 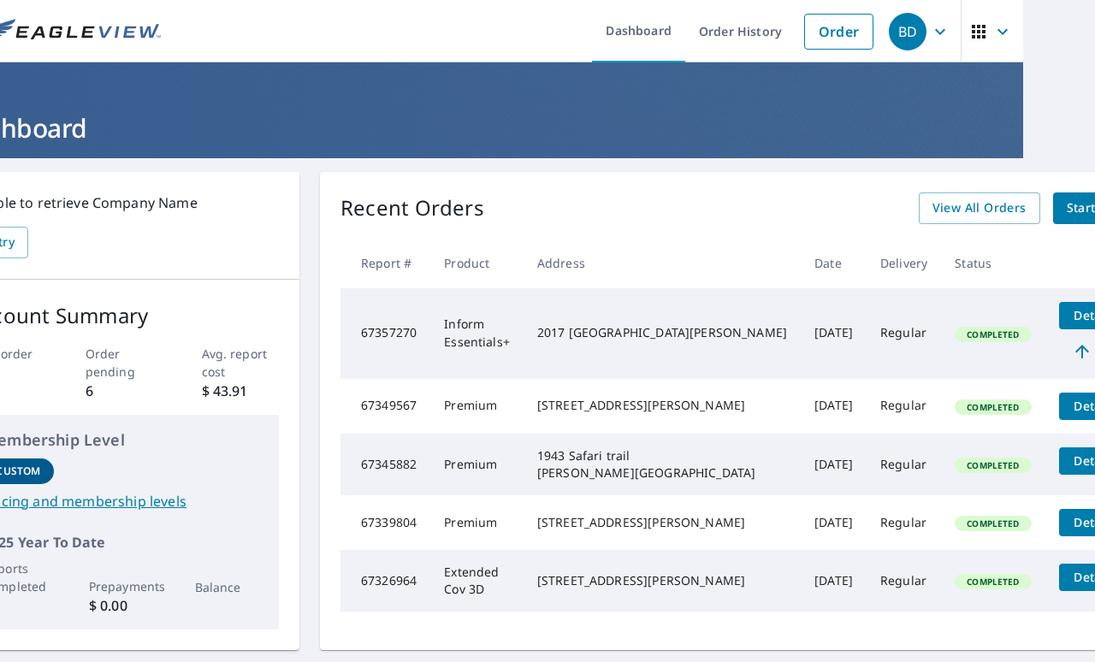 I want to click on td: 67357270, so click(x=385, y=334).